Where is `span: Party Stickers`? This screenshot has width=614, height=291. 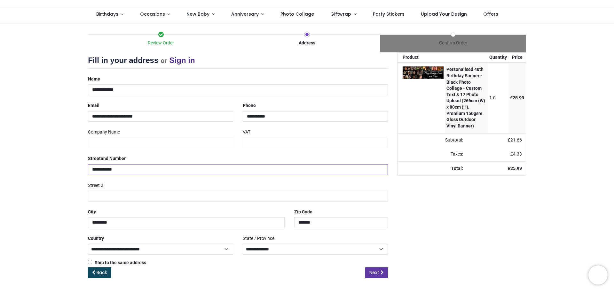 span: Party Stickers is located at coordinates (389, 14).